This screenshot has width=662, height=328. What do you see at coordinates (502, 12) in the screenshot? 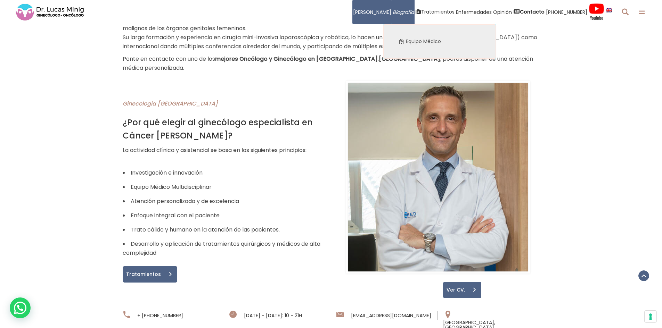
I see `span: Opinión` at bounding box center [502, 12].